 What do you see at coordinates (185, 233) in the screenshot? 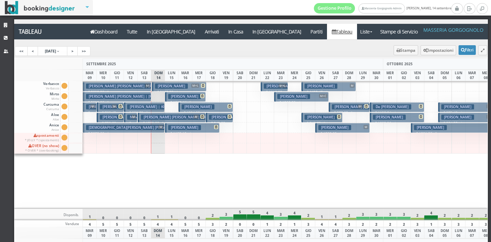
I see `div: MAR 16` at bounding box center [185, 233].